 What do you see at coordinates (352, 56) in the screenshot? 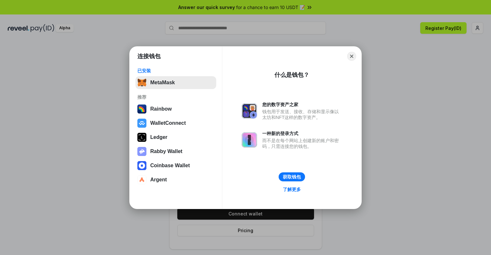
I see `button: Close` at bounding box center [352, 56].